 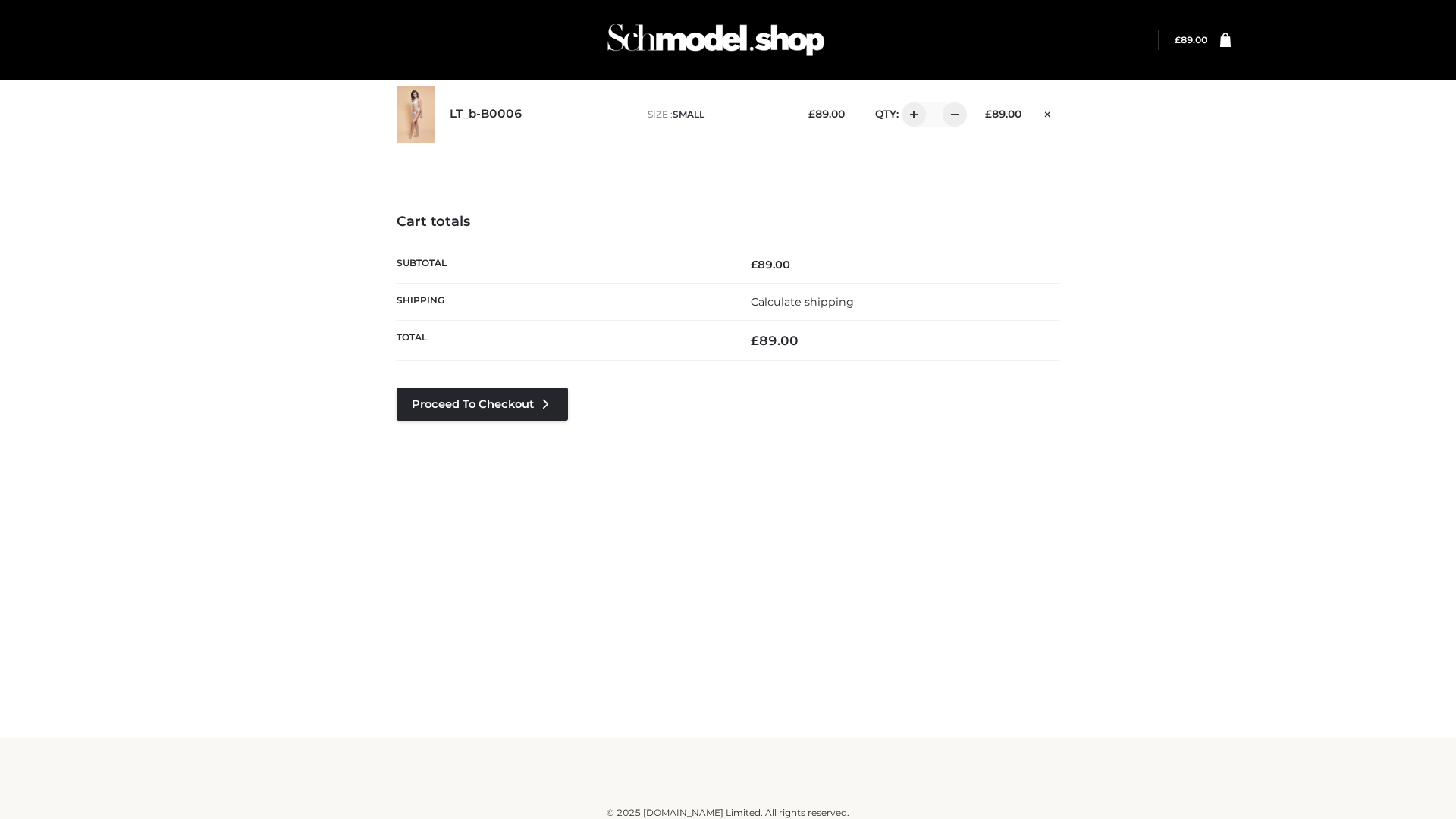 I want to click on a: LT_b-B0006, so click(x=486, y=114).